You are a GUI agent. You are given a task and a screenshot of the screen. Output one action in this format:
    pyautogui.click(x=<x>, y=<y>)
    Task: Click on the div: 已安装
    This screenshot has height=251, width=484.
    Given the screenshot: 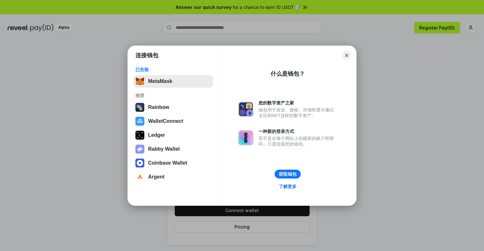 What is the action you would take?
    pyautogui.click(x=173, y=70)
    